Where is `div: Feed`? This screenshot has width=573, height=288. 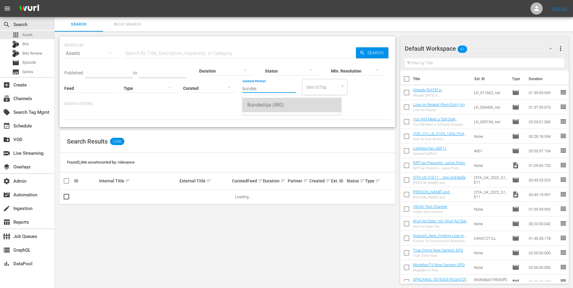 div: Feed is located at coordinates (254, 181).